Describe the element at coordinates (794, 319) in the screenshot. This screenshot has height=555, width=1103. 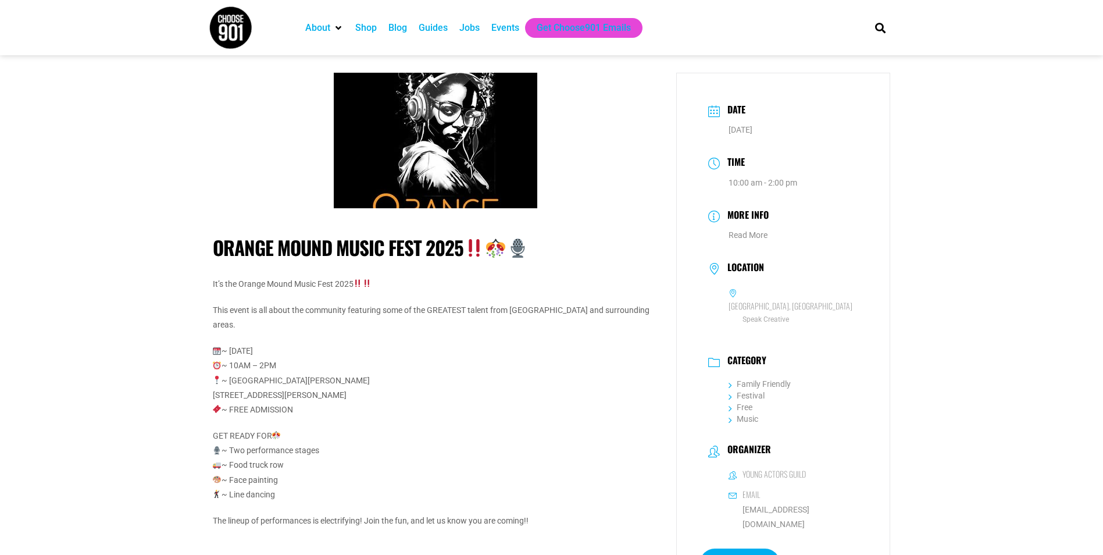
I see `span: Speak Creative` at that location.